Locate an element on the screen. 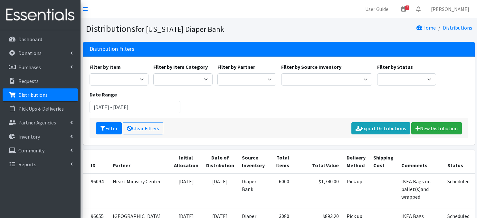 The height and width of the screenshot is (218, 477). a: Dashboard is located at coordinates (40, 39).